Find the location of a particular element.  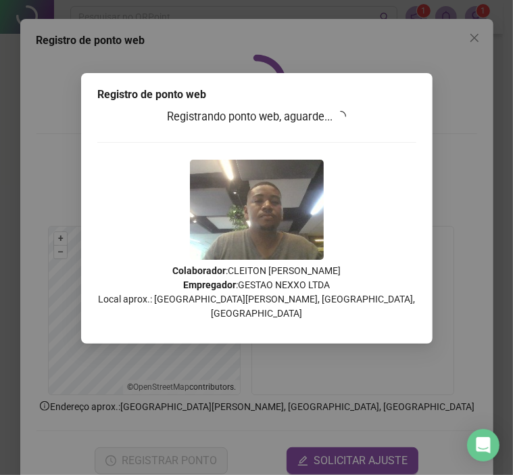

h3: Registrando ponto web, aguarde... is located at coordinates (257, 117).